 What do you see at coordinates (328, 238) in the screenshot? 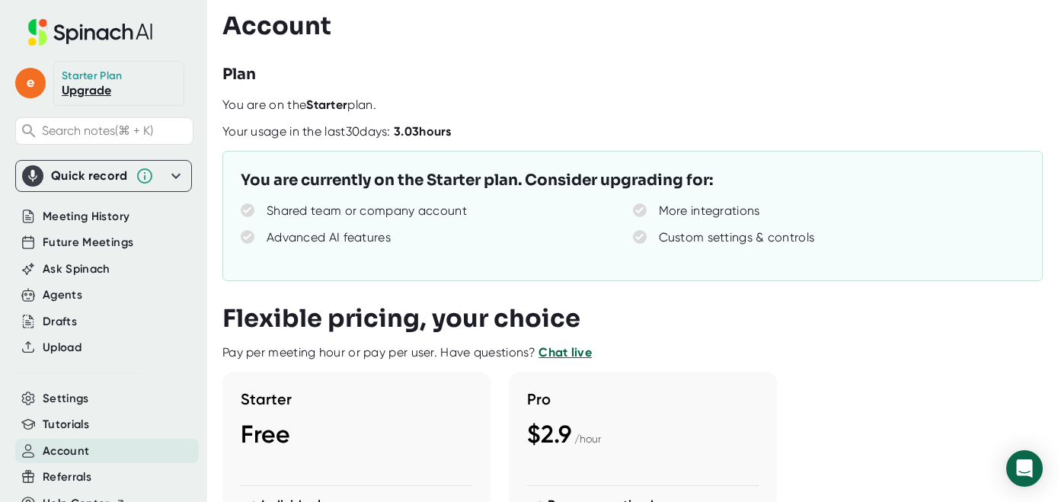
I see `div: Advanced AI features` at bounding box center [328, 238].